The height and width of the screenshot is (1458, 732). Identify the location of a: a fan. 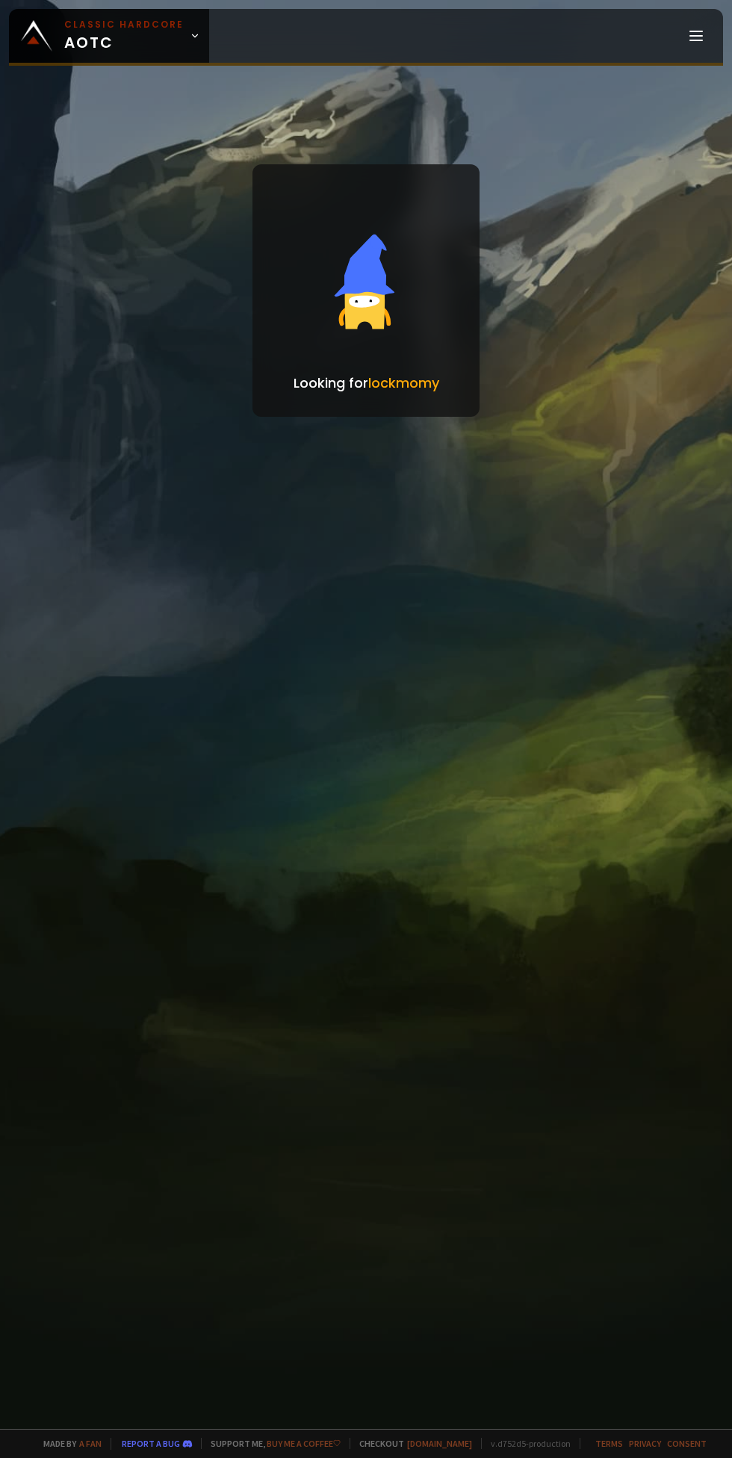
(90, 1443).